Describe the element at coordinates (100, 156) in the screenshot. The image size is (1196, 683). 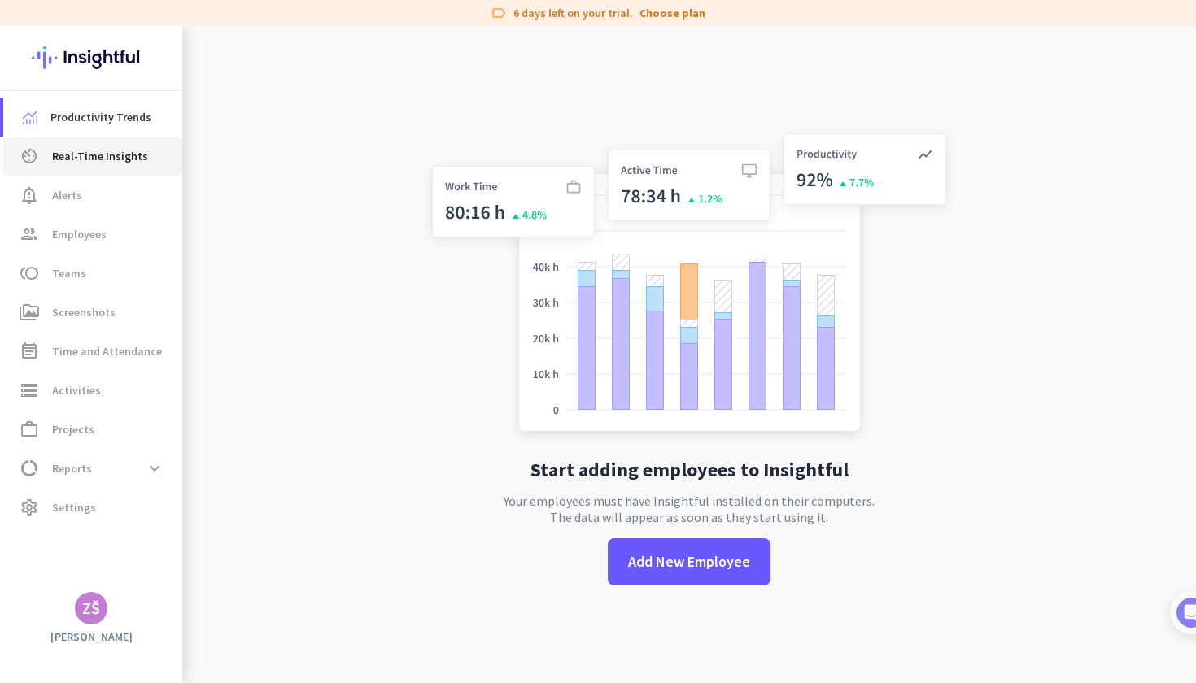
I see `span: Real-Time Insights` at that location.